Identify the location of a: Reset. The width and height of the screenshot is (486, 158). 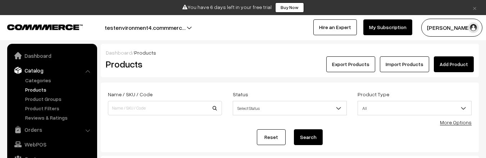
(271, 137).